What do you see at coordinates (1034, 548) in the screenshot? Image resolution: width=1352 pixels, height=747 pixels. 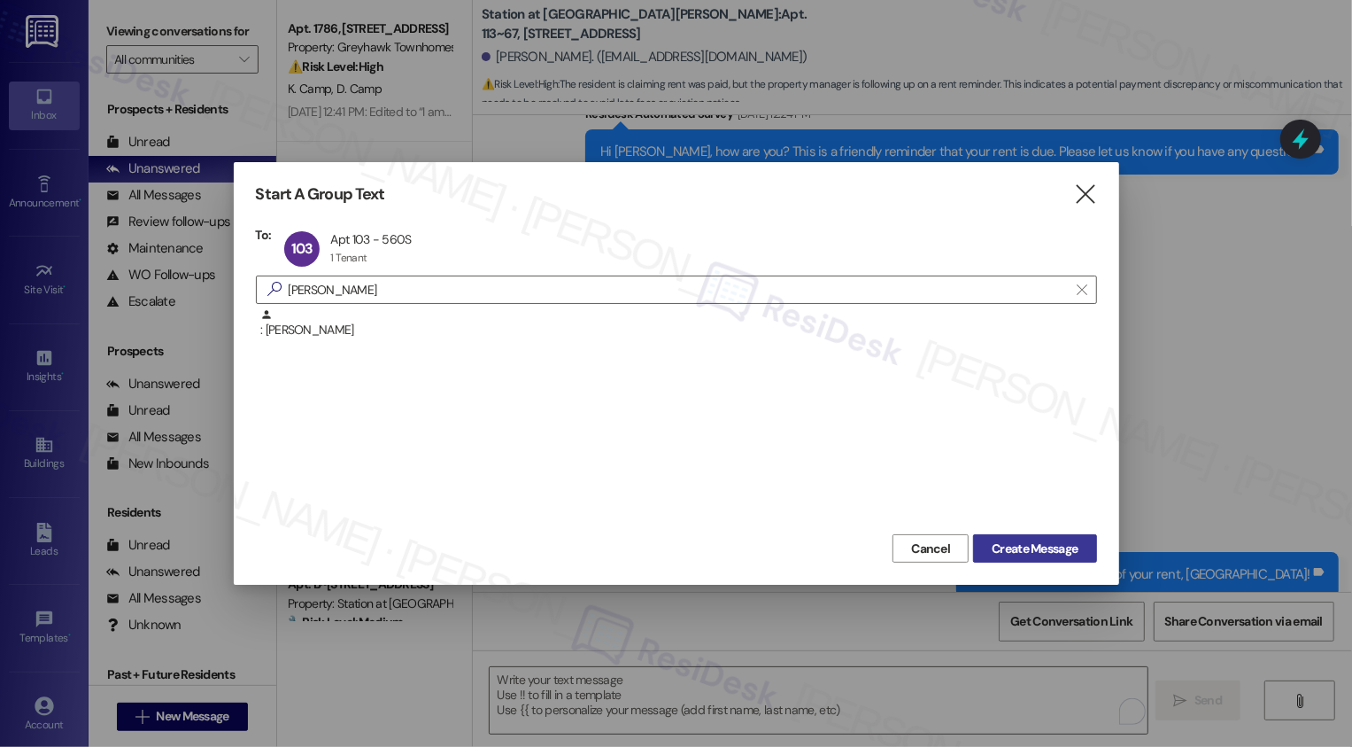 I see `button: Create Message` at bounding box center [1034, 548].